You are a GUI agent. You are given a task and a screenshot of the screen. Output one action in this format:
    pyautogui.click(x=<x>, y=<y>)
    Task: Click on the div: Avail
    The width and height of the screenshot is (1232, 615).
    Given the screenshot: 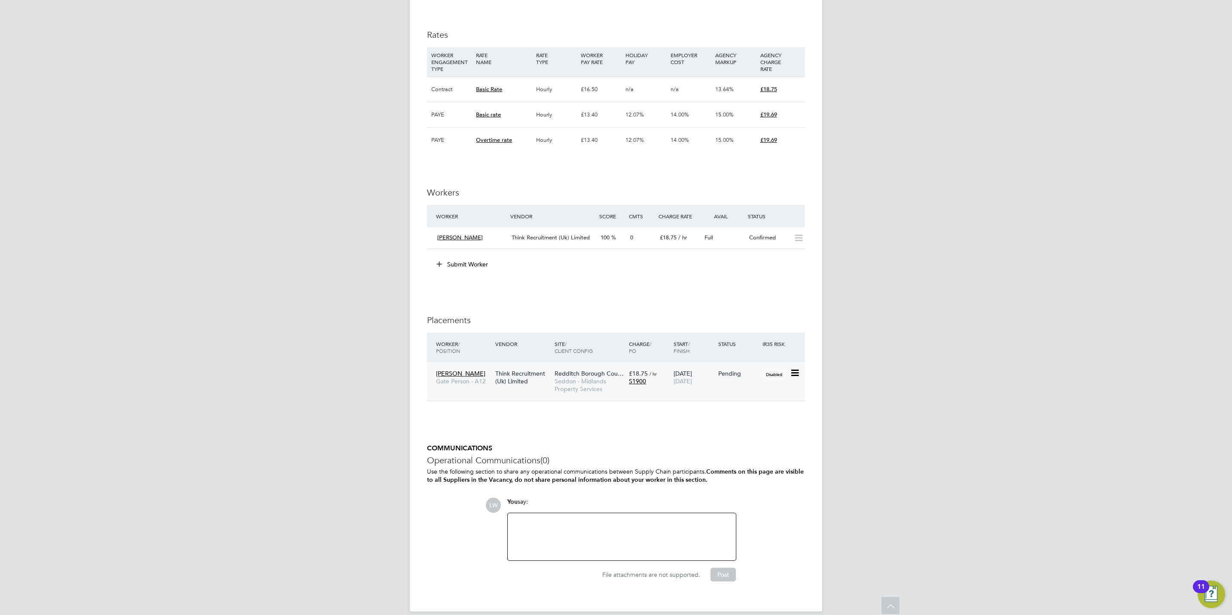 What is the action you would take?
    pyautogui.click(x=723, y=216)
    